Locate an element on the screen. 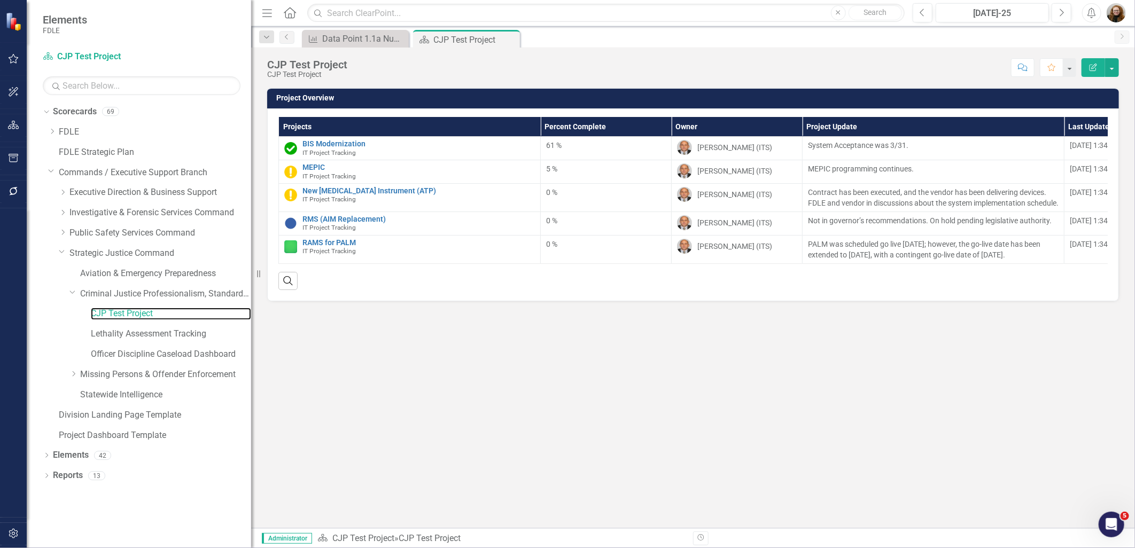 Image resolution: width=1135 pixels, height=548 pixels. img: Informational Data is located at coordinates (291, 223).